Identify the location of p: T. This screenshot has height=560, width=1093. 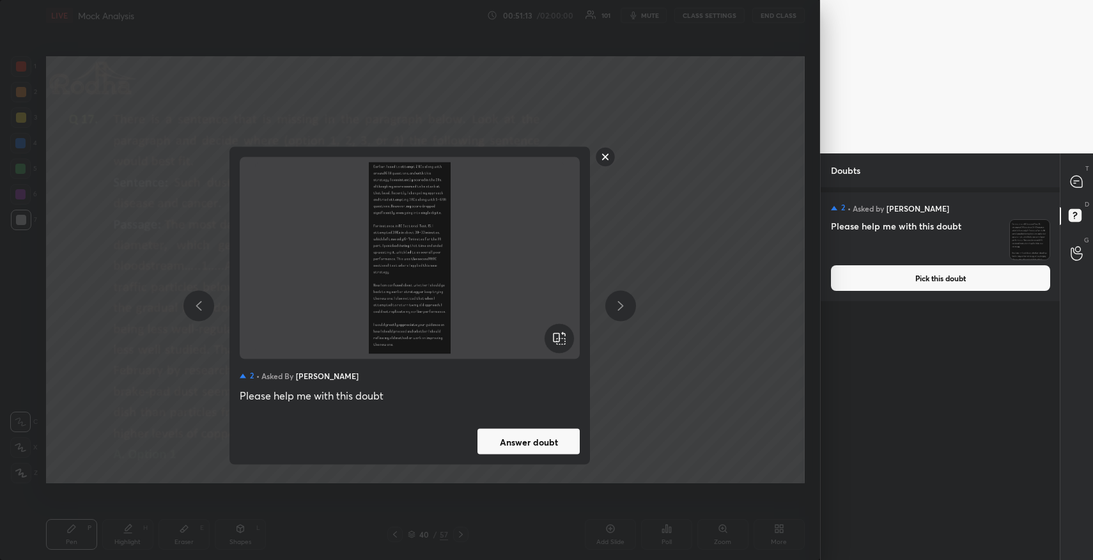
(1087, 168).